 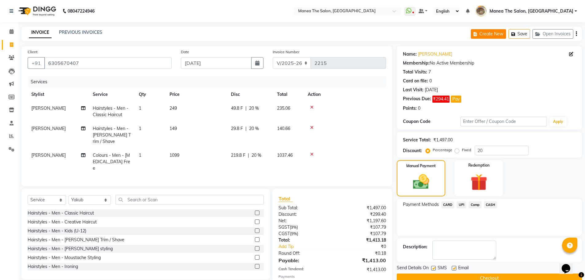 What do you see at coordinates (57, 230) in the screenshot?
I see `div: Hairstyles - Men - Kids (U-12)` at bounding box center [57, 230].